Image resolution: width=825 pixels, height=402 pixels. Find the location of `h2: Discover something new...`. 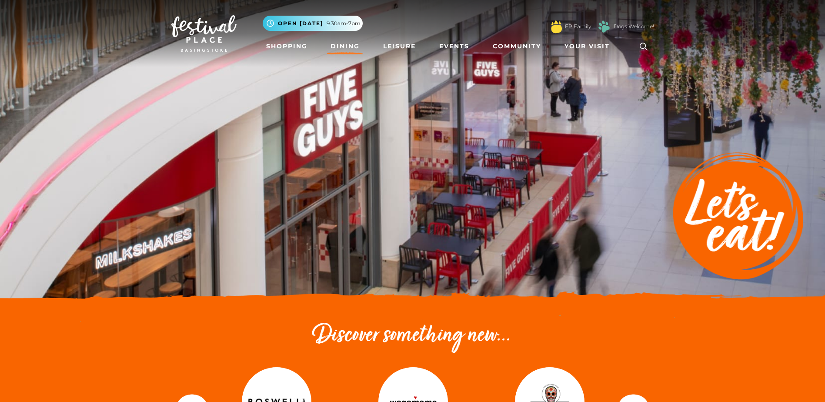

h2: Discover something new... is located at coordinates (413, 336).